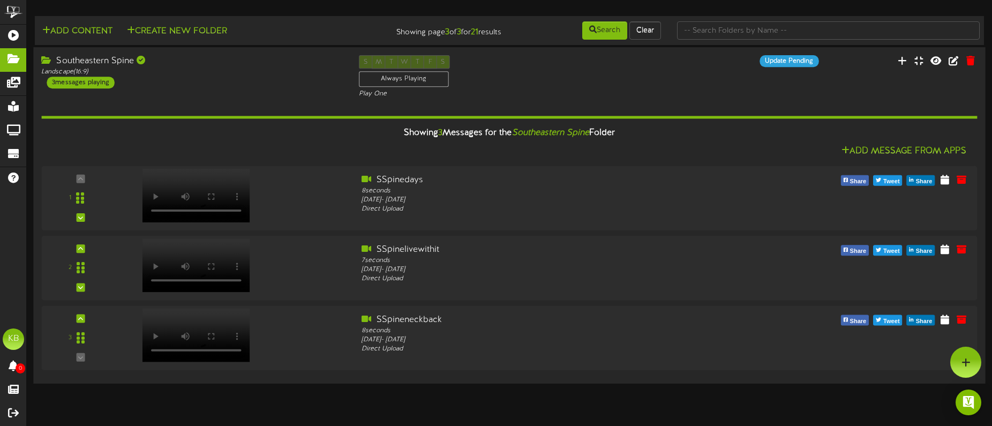 Image resolution: width=992 pixels, height=426 pixels. I want to click on div: KB, so click(13, 339).